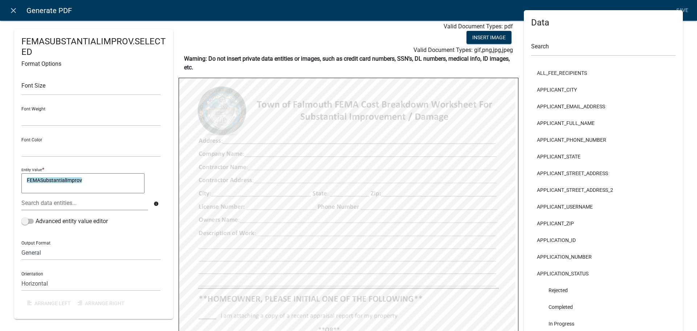  What do you see at coordinates (603, 90) in the screenshot?
I see `li: APPLICANT_CITY` at bounding box center [603, 90].